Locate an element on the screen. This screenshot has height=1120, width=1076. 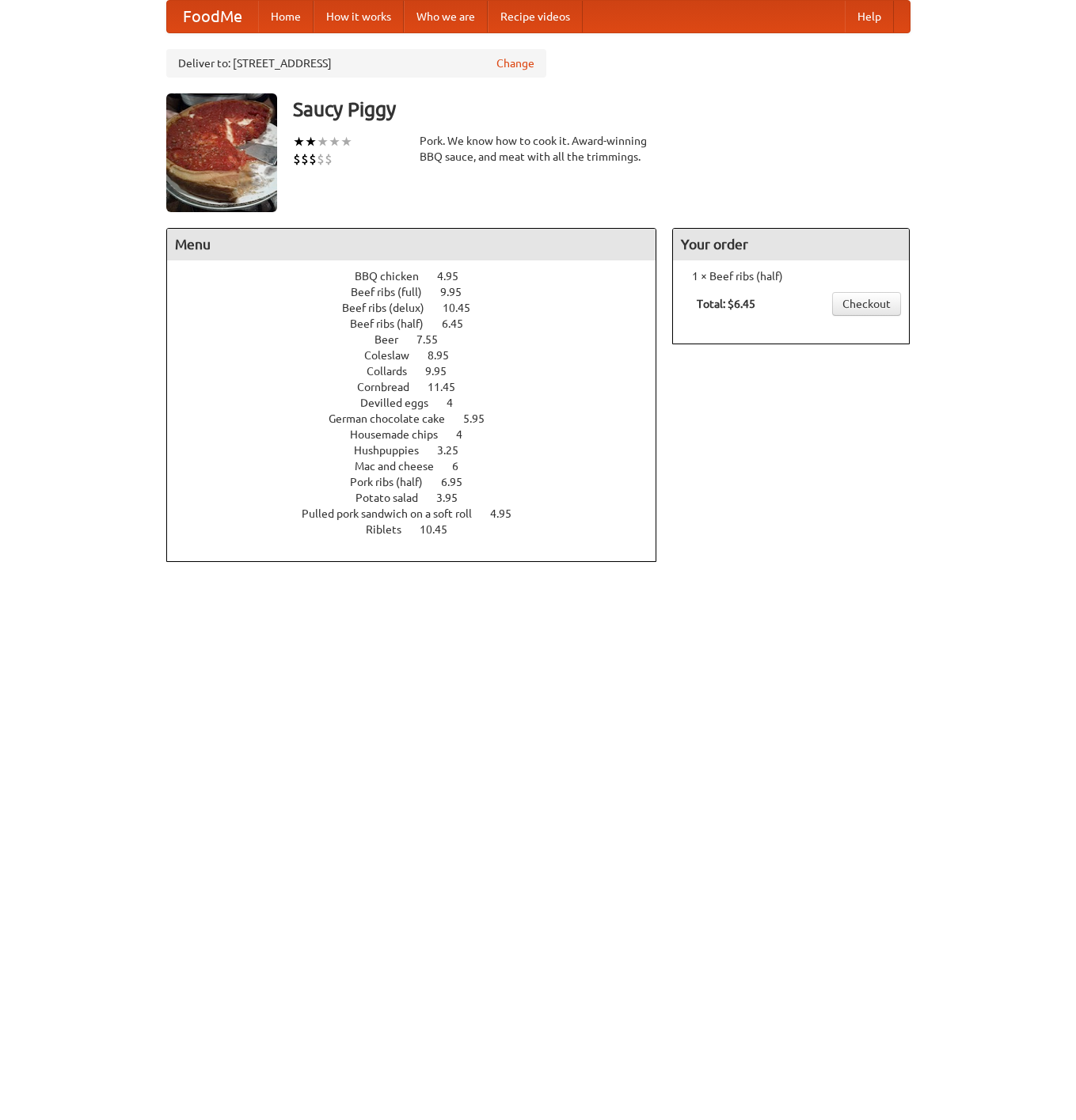
span: Coleslaw is located at coordinates (394, 356).